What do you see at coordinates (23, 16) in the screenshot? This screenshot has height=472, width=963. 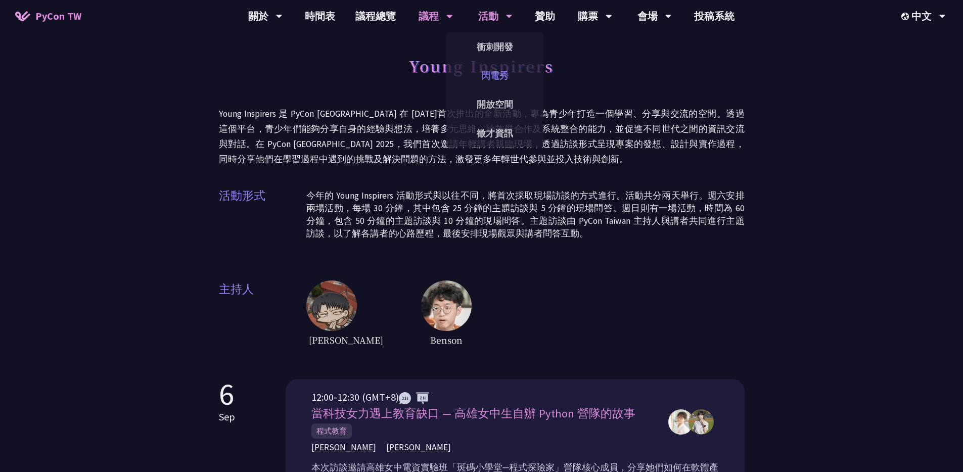 I see `img: Home icon of PyCon TW 2025` at bounding box center [23, 16].